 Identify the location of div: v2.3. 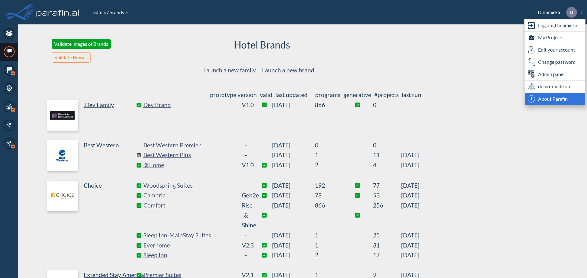
(246, 246).